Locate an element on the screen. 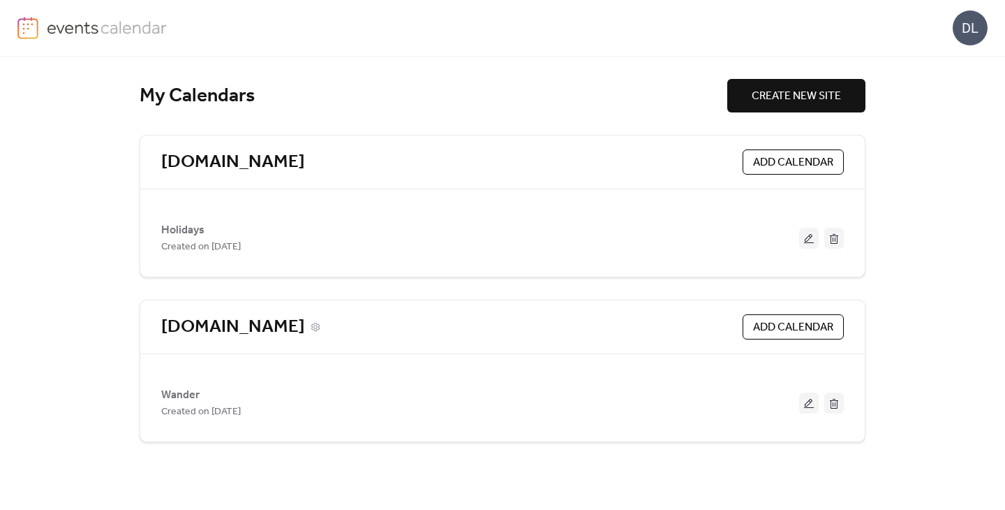 Image resolution: width=1005 pixels, height=510 pixels. span: CREATE NEW SITE is located at coordinates (797, 96).